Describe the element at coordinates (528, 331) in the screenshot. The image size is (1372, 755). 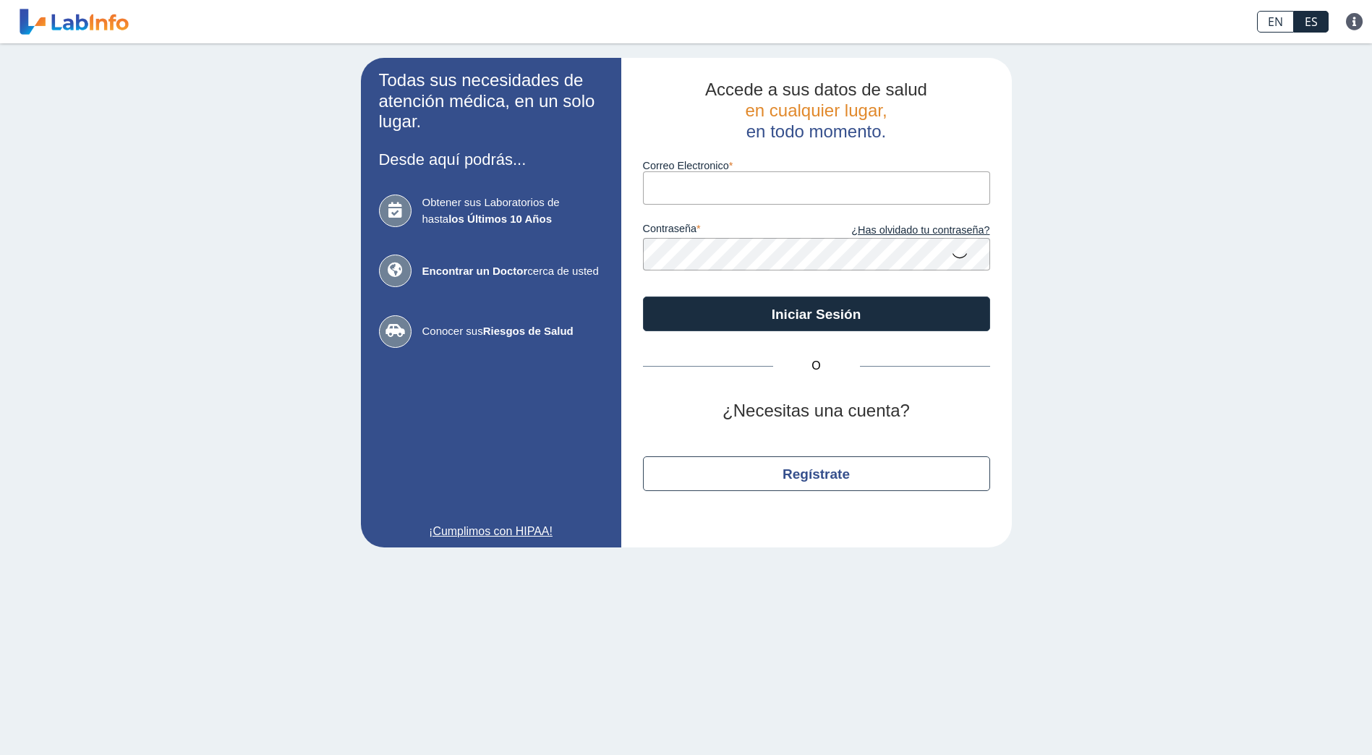
I see `b: Riesgos de Salud` at that location.